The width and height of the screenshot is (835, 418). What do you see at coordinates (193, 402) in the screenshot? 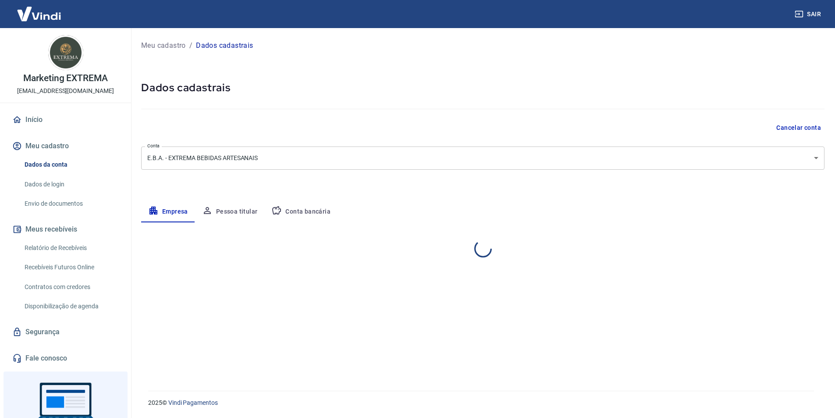
I see `a: Vindi Pagamentos` at bounding box center [193, 402].